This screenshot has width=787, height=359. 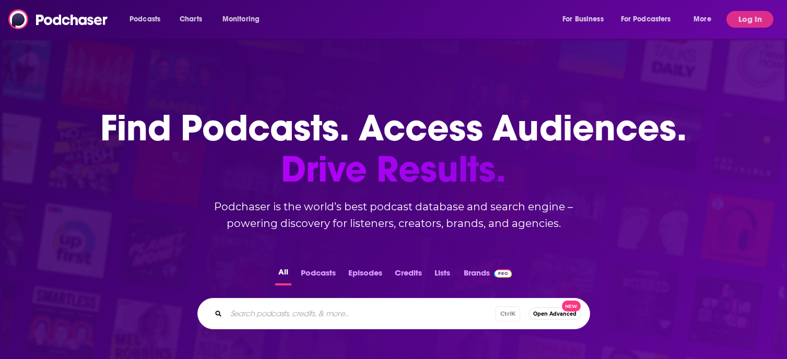 I want to click on span: Monitoring, so click(x=241, y=19).